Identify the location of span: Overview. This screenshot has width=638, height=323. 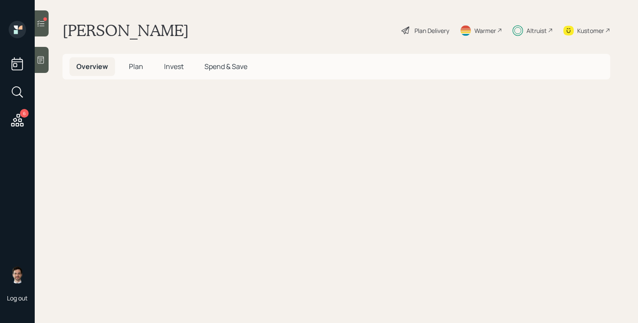
(92, 66).